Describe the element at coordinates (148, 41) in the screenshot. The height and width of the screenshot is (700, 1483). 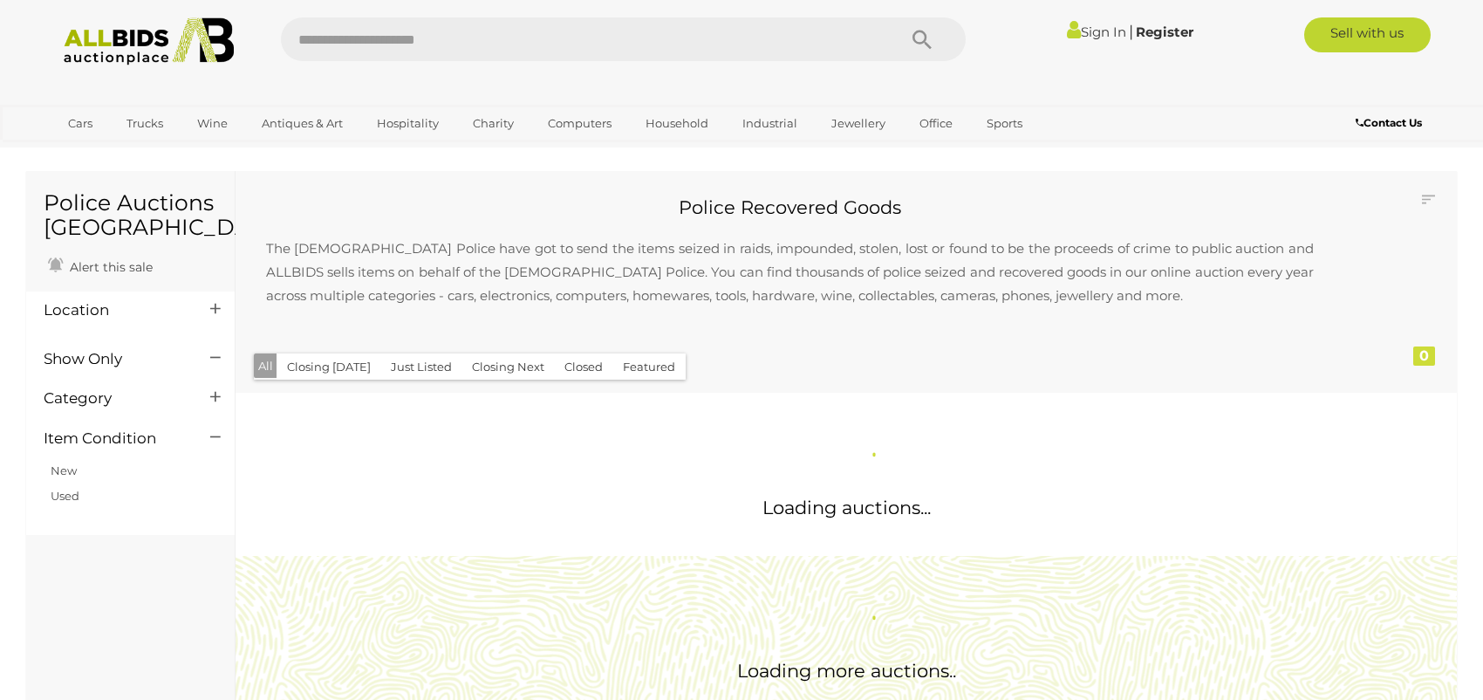
I see `img: Allbids.com.au` at that location.